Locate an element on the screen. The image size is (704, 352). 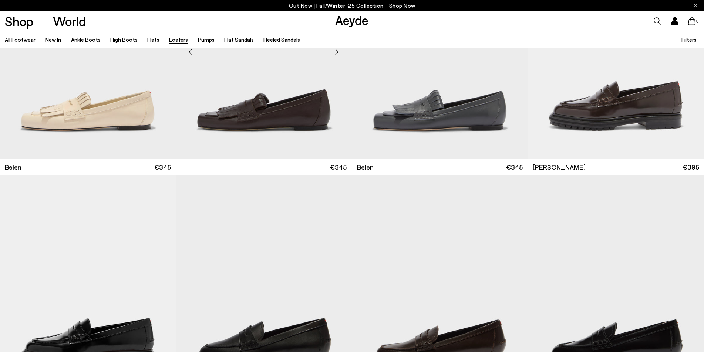
a: All Footwear is located at coordinates (20, 40).